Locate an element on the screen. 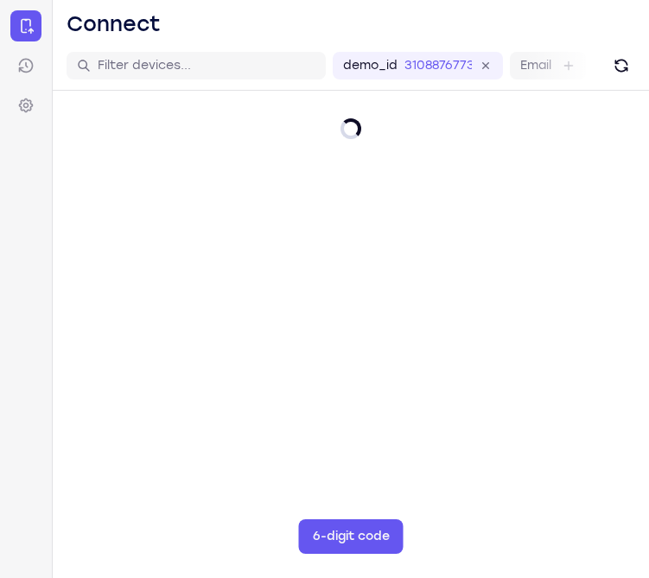  label: demo_id is located at coordinates (370, 66).